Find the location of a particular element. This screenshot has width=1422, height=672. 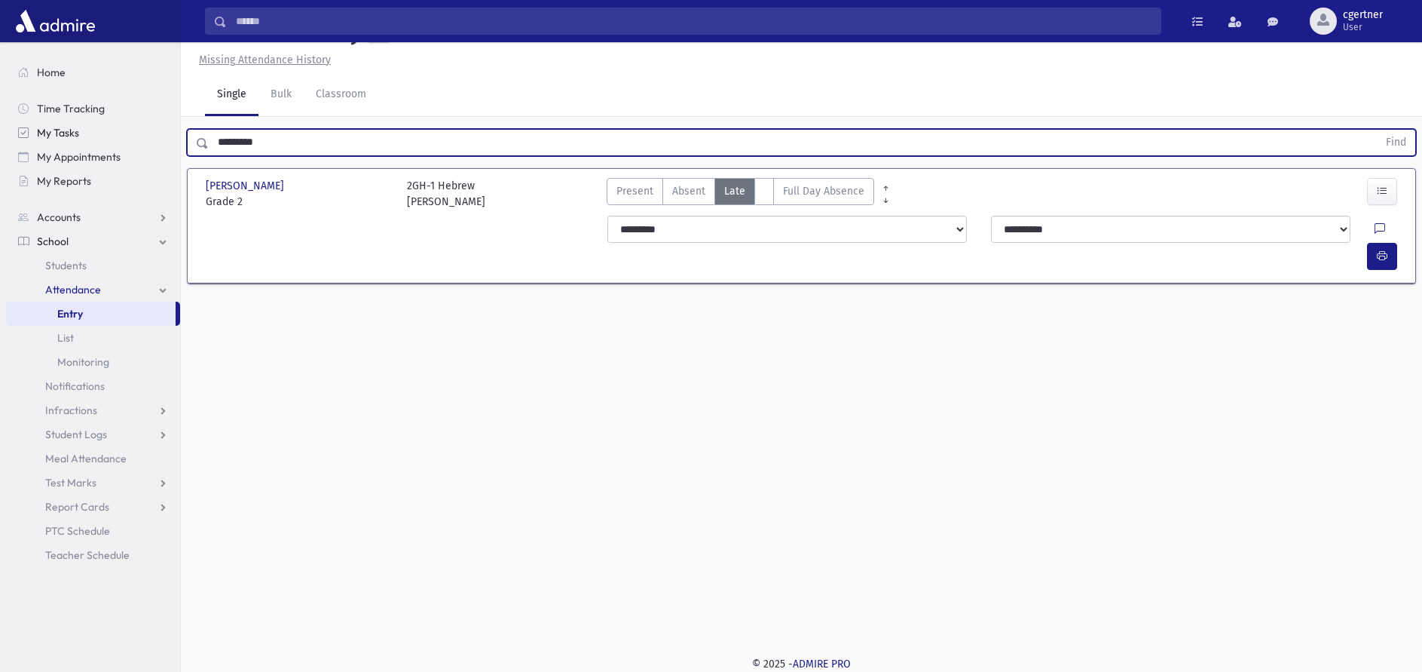

span: My Appointments is located at coordinates (78, 157).